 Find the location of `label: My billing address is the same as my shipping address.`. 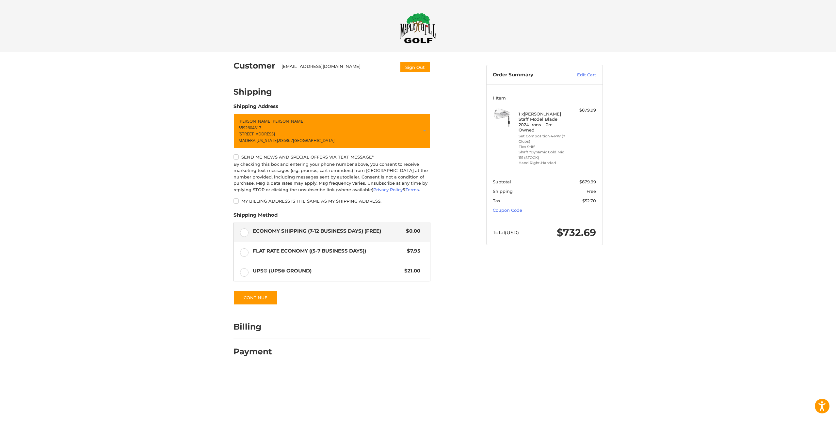

label: My billing address is the same as my shipping address. is located at coordinates (332, 201).